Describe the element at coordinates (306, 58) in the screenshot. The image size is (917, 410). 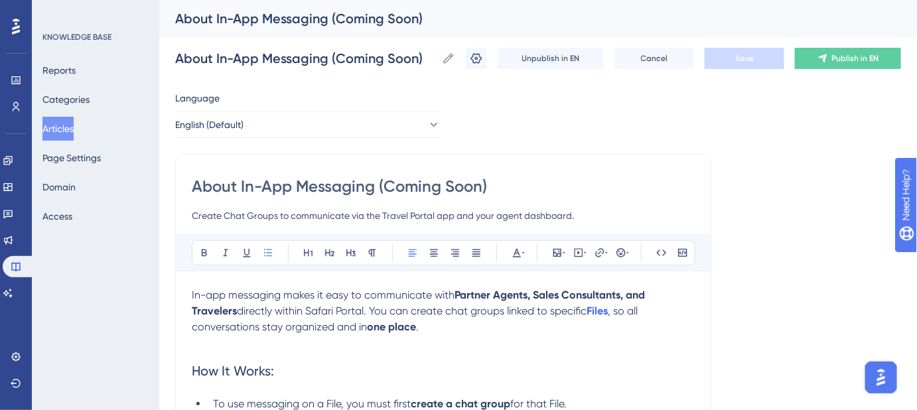
I see `input: Article Name` at that location.